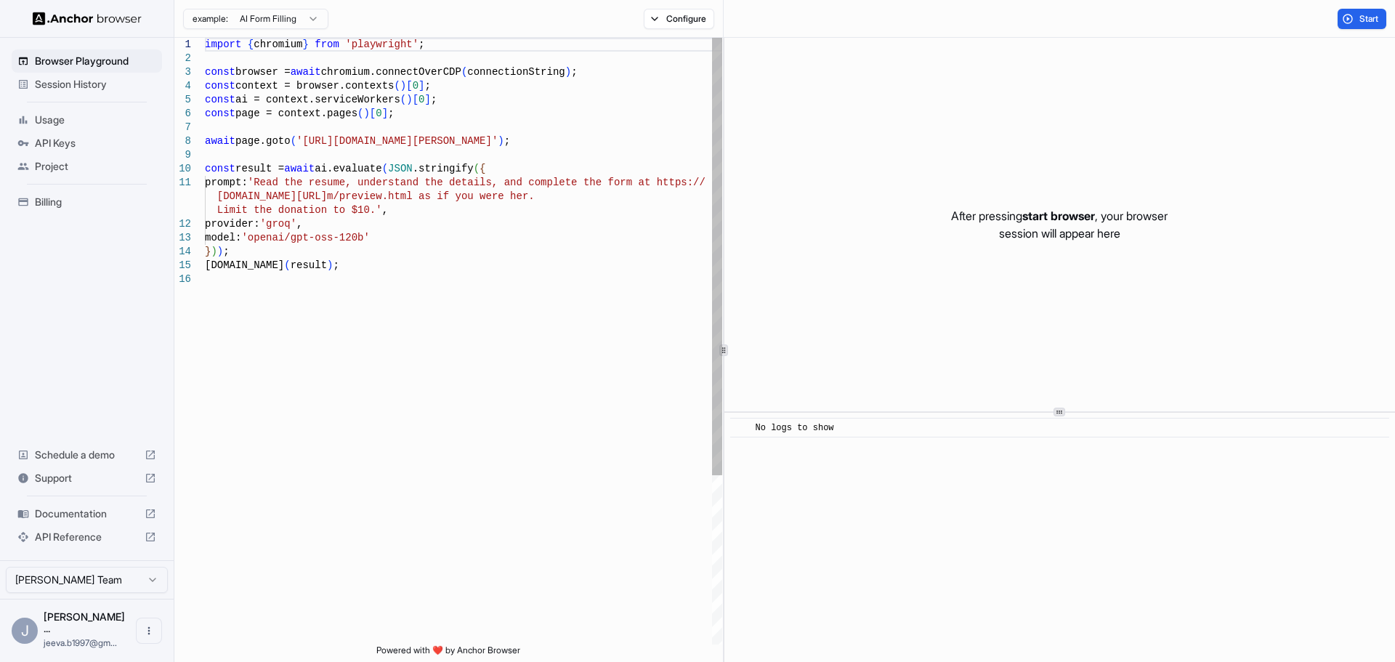  I want to click on div: Browser Playground, so click(86, 61).